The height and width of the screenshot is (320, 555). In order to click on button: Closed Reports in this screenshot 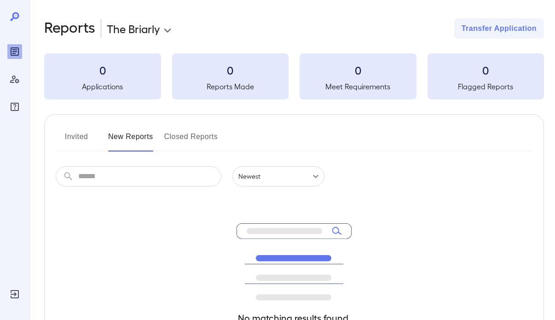, I will do `click(191, 140)`.